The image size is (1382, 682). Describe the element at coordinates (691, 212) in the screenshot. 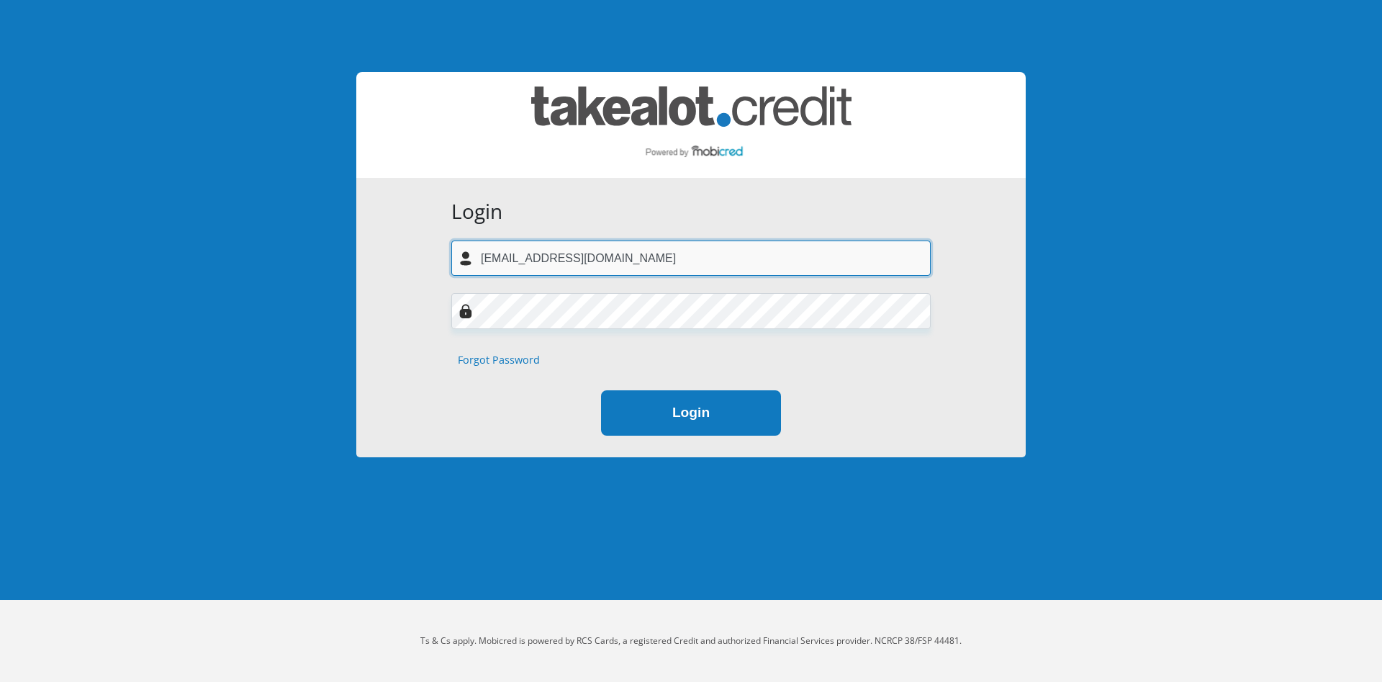

I see `h3: Login` at that location.